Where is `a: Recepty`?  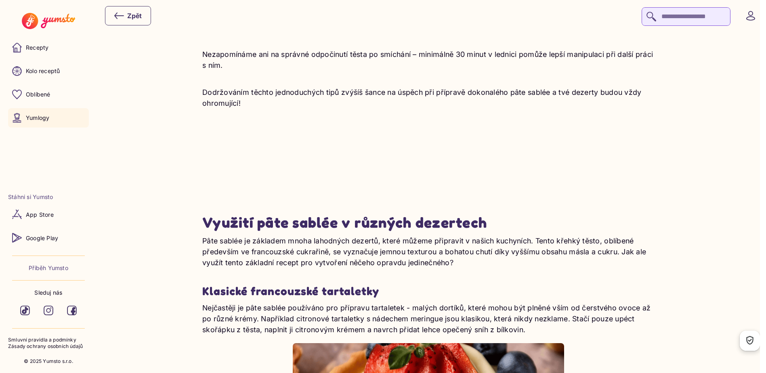
a: Recepty is located at coordinates (48, 48).